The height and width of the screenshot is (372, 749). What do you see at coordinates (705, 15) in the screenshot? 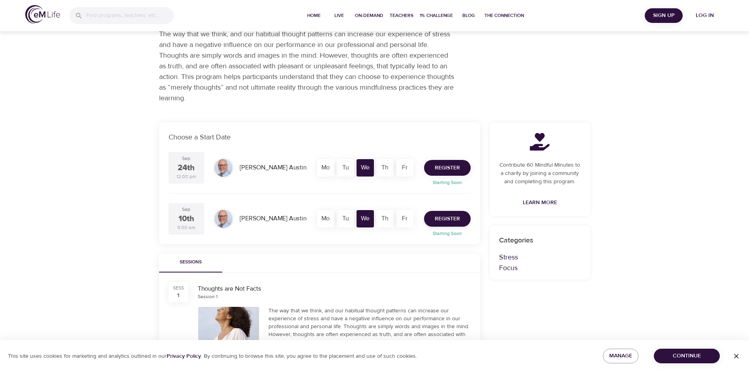
I see `span: Log in` at bounding box center [705, 15].